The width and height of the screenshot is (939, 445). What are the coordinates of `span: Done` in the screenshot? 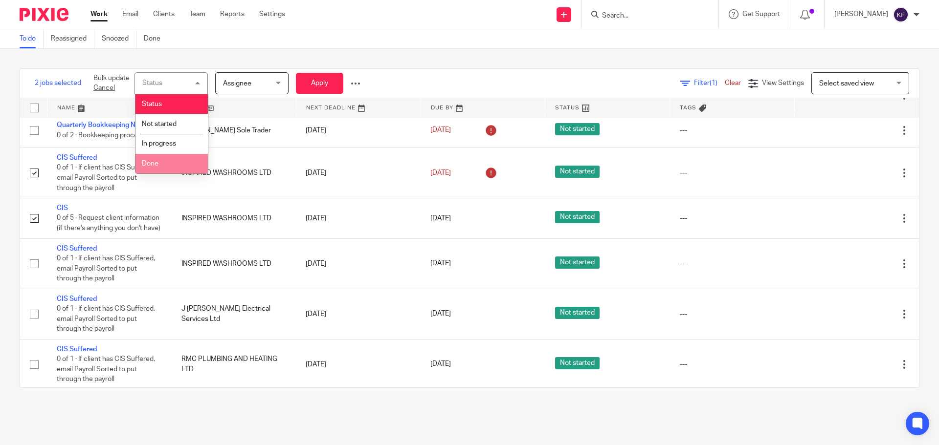 It's located at (150, 164).